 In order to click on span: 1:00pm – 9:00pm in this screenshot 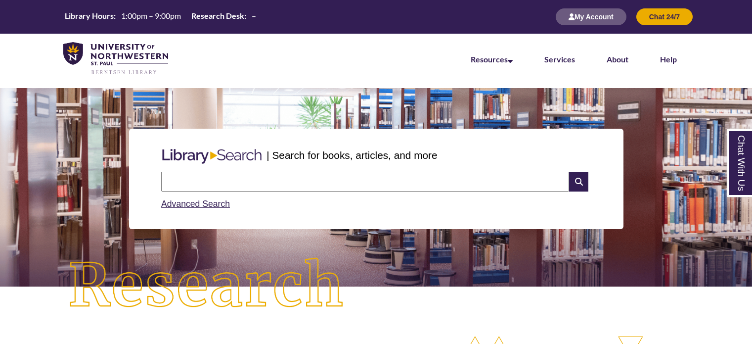, I will do `click(151, 15)`.